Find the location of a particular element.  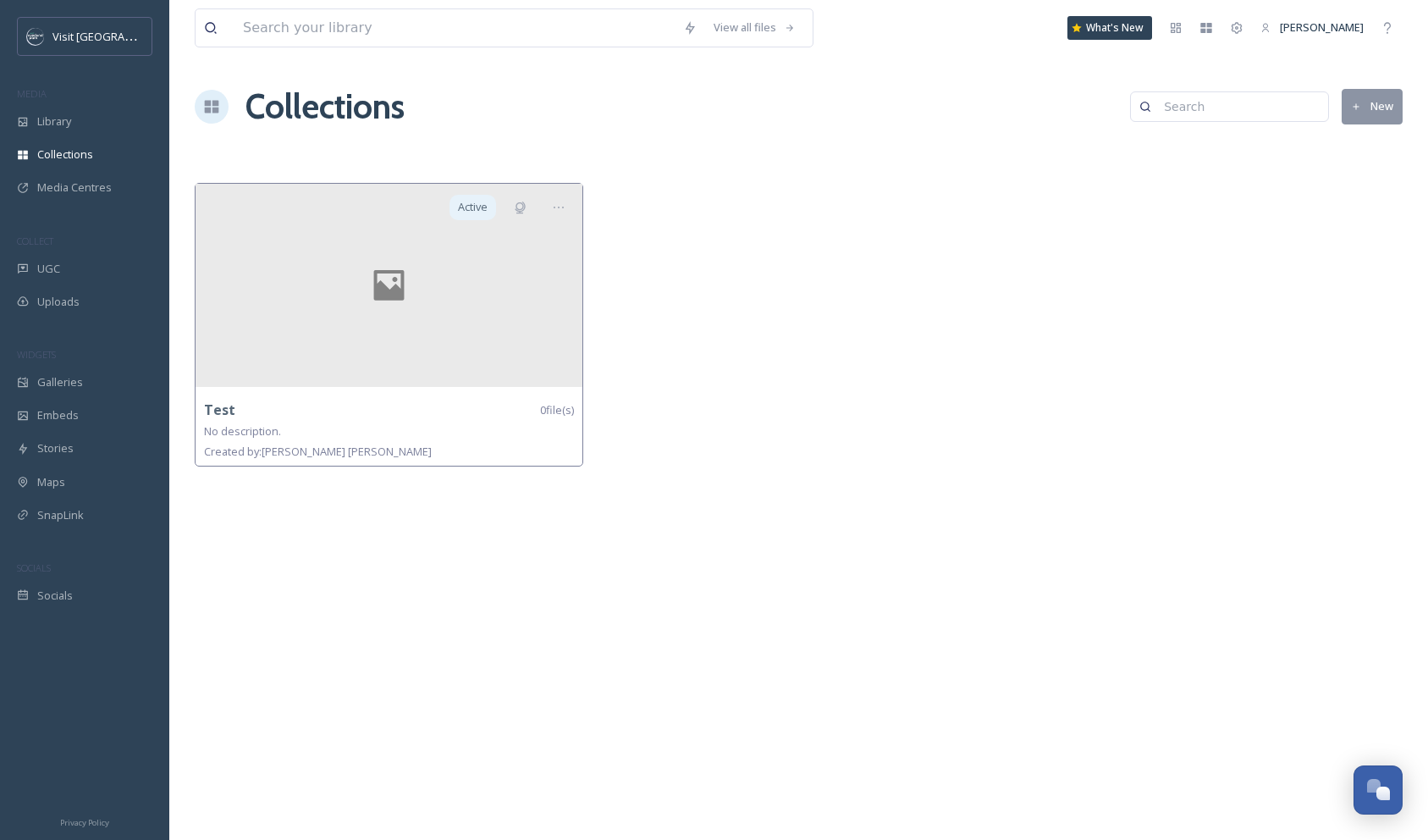

span: Embeds is located at coordinates (58, 414).